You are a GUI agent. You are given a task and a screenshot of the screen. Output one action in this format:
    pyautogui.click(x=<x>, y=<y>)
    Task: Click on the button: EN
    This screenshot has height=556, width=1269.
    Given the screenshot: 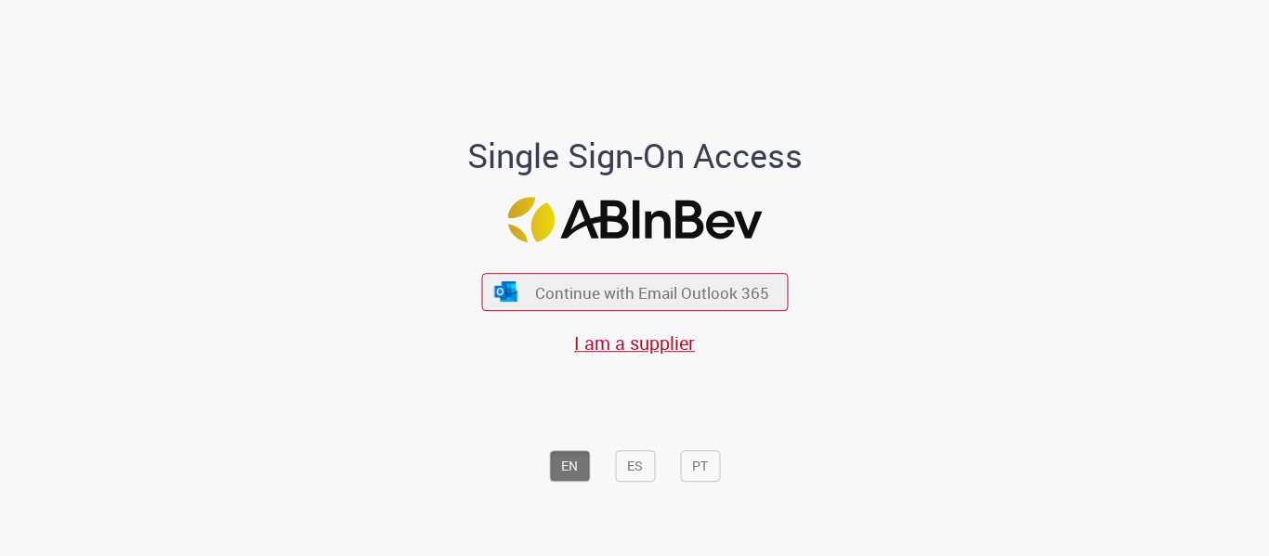 What is the action you would take?
    pyautogui.click(x=569, y=466)
    